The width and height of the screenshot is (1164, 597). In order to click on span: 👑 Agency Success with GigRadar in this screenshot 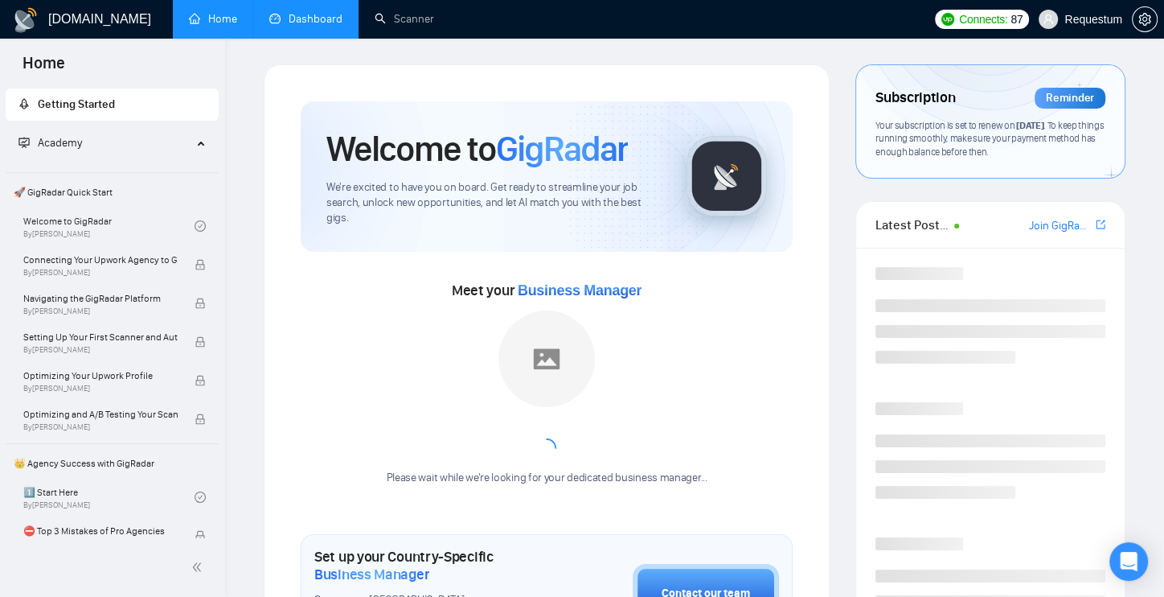, I will do `click(112, 463)`.